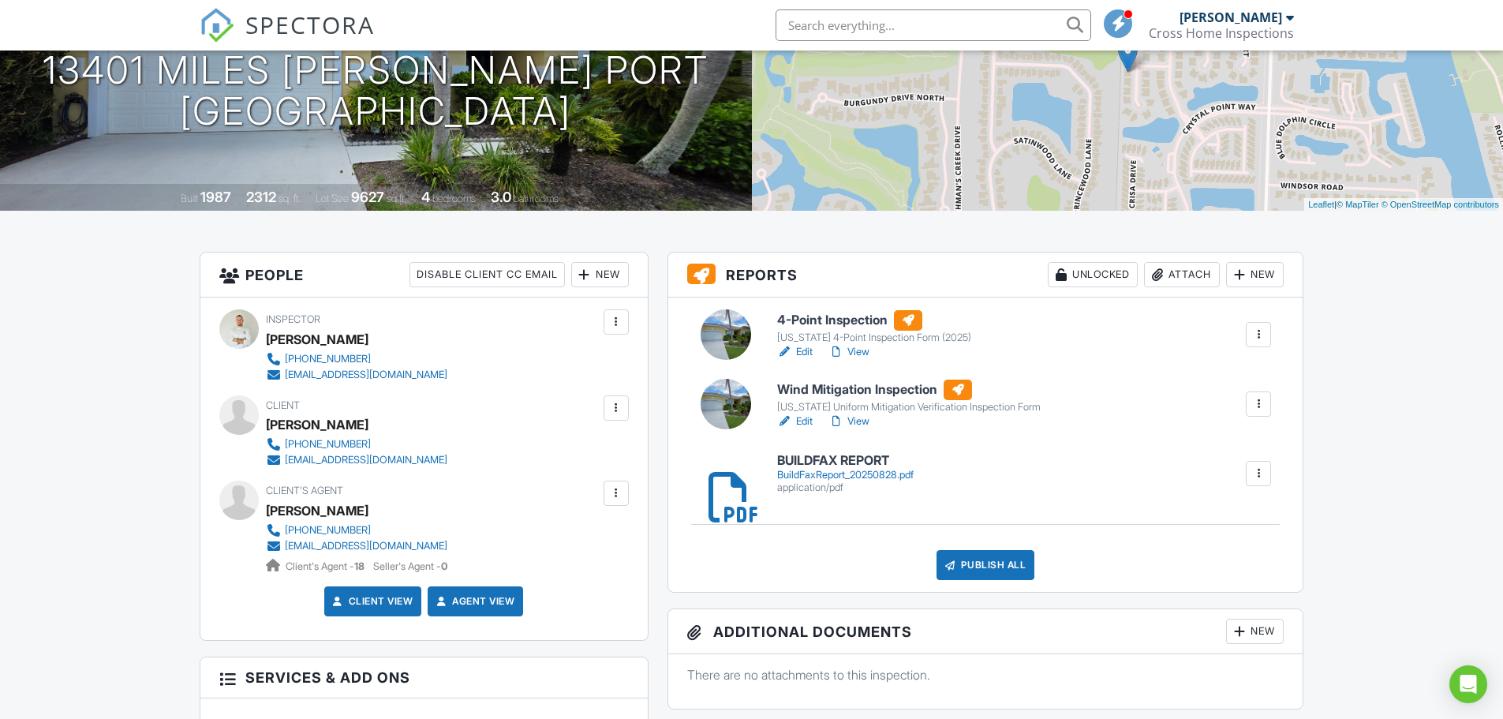 This screenshot has width=1503, height=719. Describe the element at coordinates (215, 196) in the screenshot. I see `div: 1987` at that location.